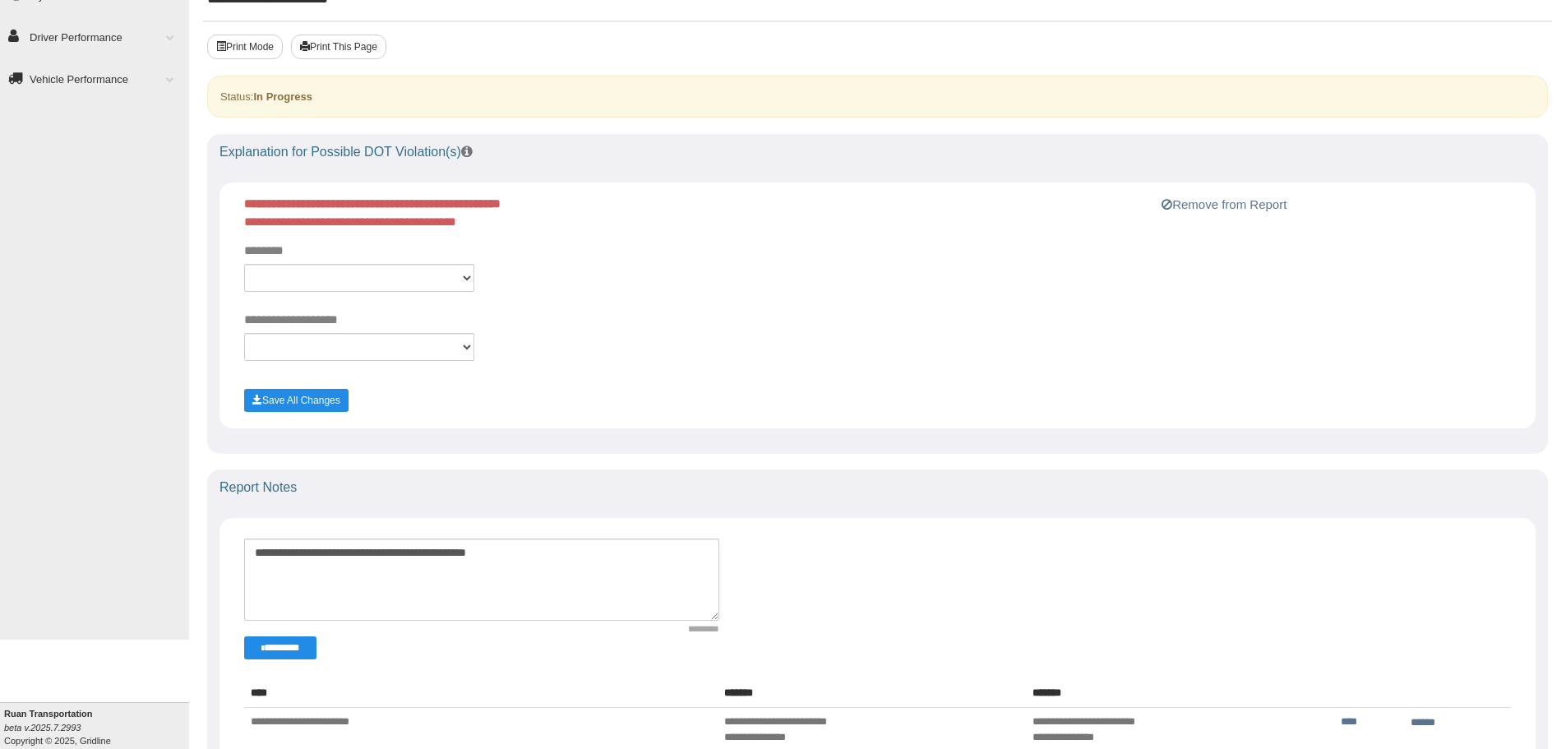 The image size is (1566, 749). What do you see at coordinates (1224, 205) in the screenshot?
I see `button: Remove from Report` at bounding box center [1224, 205].